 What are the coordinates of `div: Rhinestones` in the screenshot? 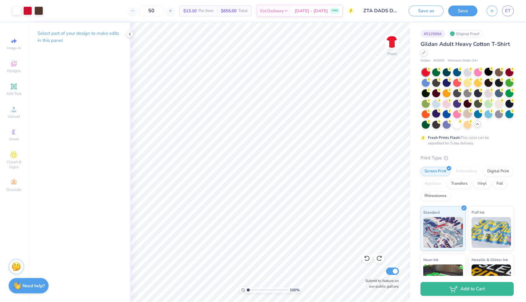 It's located at (436, 196).